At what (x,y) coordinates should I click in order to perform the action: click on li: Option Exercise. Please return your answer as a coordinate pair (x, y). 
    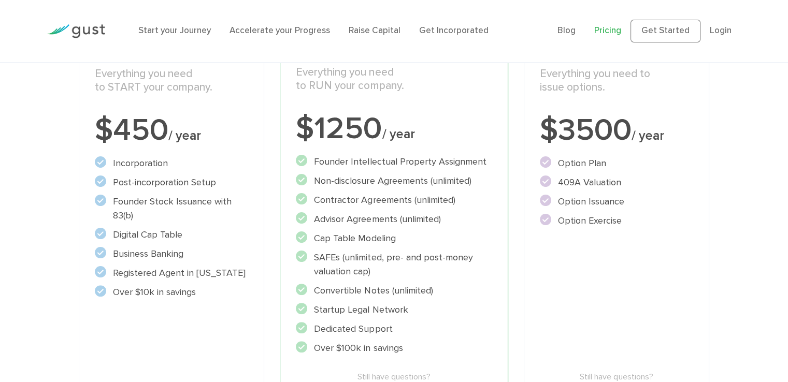
    Looking at the image, I should click on (616, 221).